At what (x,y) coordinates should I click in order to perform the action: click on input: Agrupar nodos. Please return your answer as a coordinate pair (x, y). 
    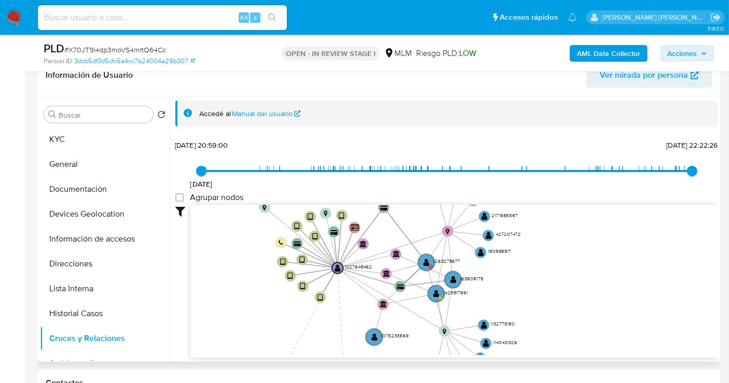
    Looking at the image, I should click on (180, 198).